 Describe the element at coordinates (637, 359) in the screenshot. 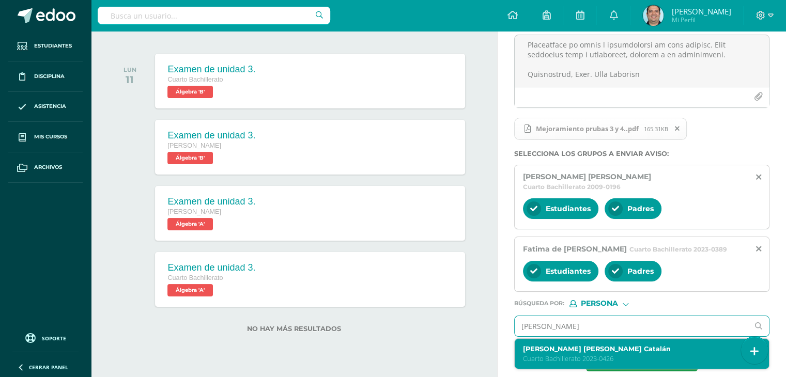

I see `p: Cuarto Bachillerato 2023-0426` at that location.